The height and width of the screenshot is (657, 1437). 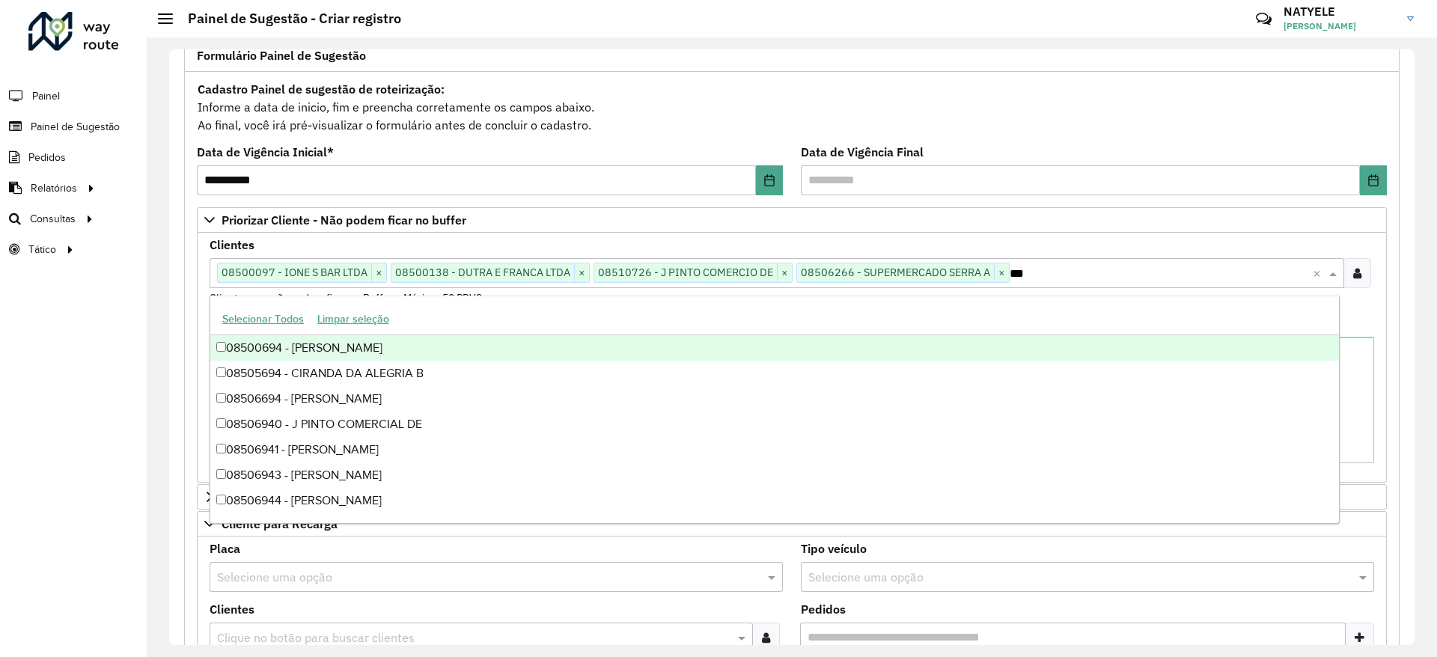 I want to click on span: Consultas, so click(x=52, y=218).